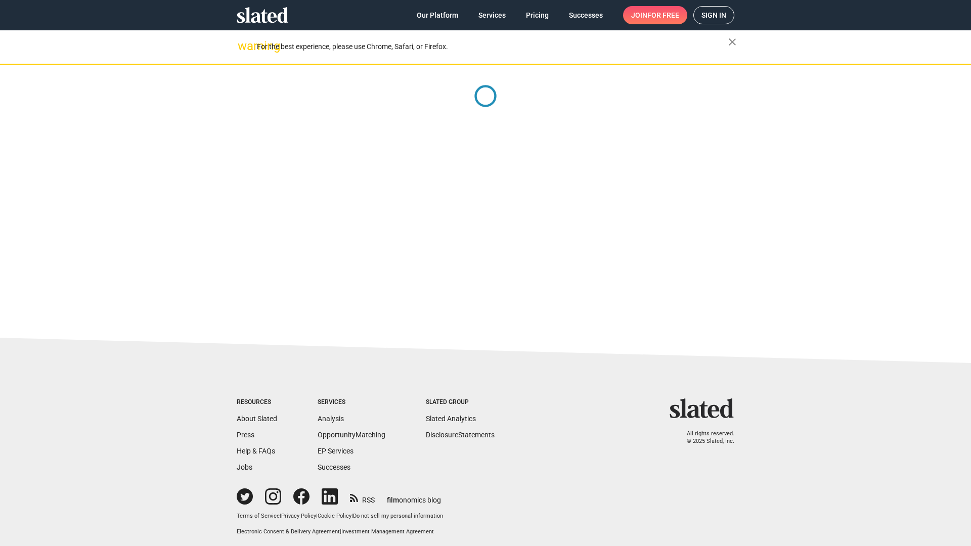 This screenshot has width=971, height=546. I want to click on a: Joinfor free, so click(655, 15).